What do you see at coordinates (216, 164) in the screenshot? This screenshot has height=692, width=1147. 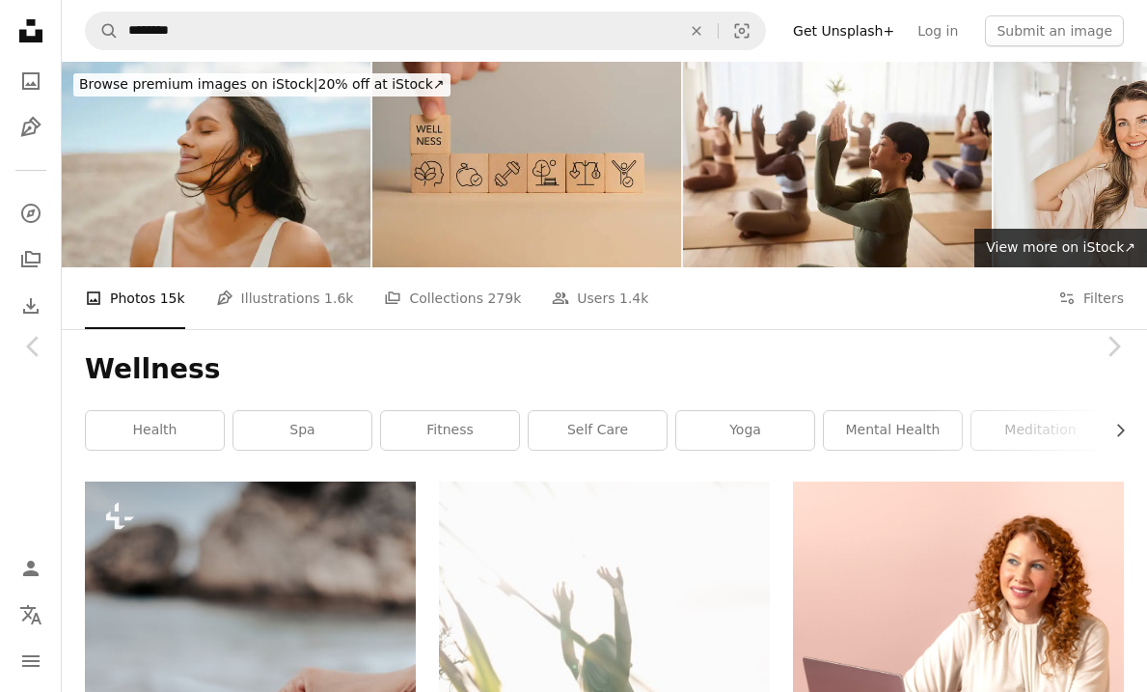 I see `img: Woman With Glowing Skin Enjoying a Peaceful Breeze in a Serene Natural Setting` at bounding box center [216, 164].